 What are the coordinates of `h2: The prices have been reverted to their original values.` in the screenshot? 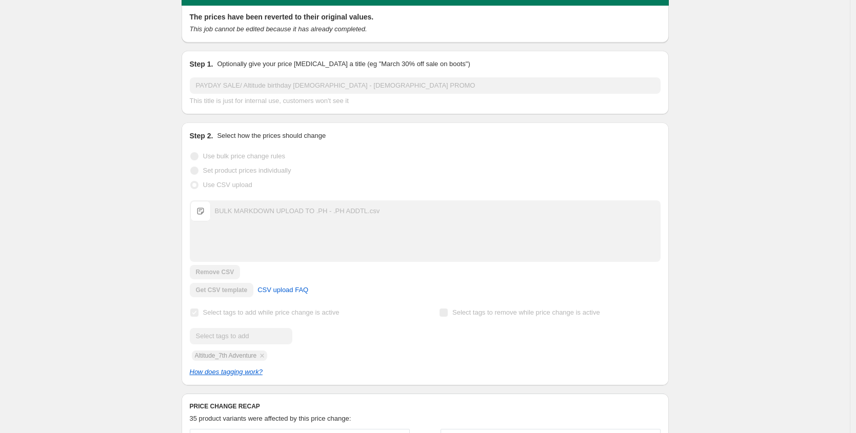 It's located at (425, 17).